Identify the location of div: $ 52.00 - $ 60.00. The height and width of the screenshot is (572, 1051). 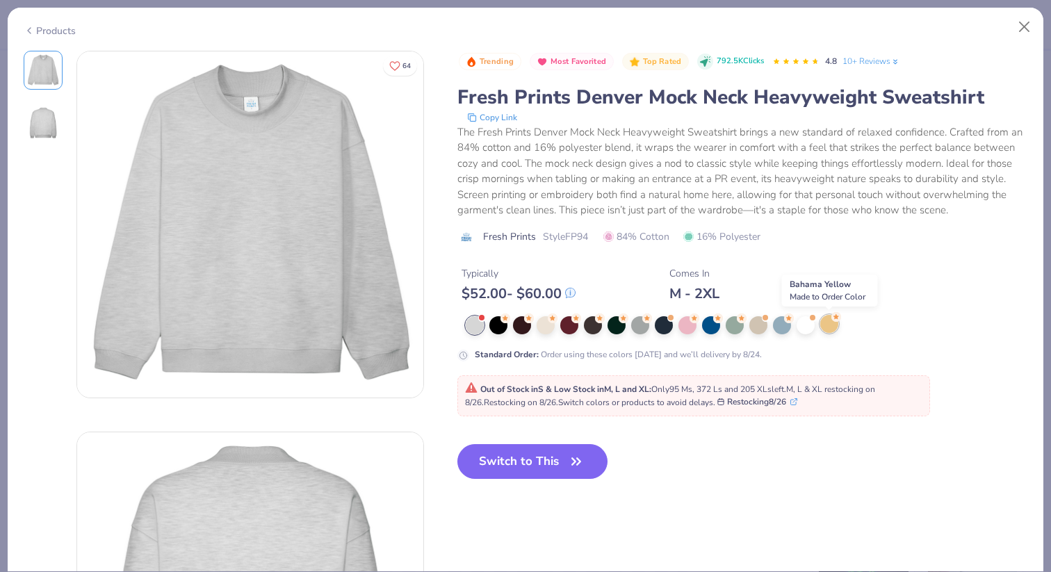
(518, 293).